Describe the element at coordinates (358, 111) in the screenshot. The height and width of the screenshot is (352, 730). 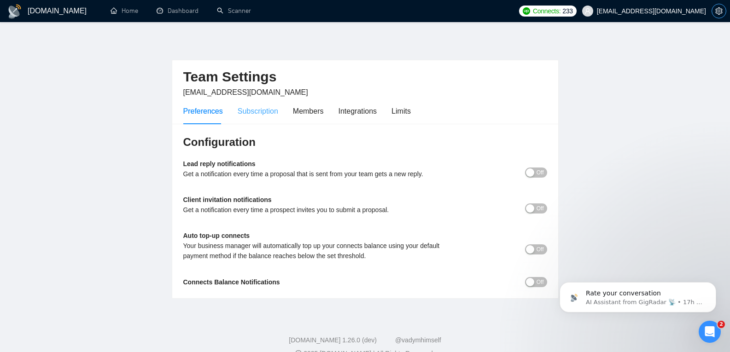
I see `div: Integrations` at that location.